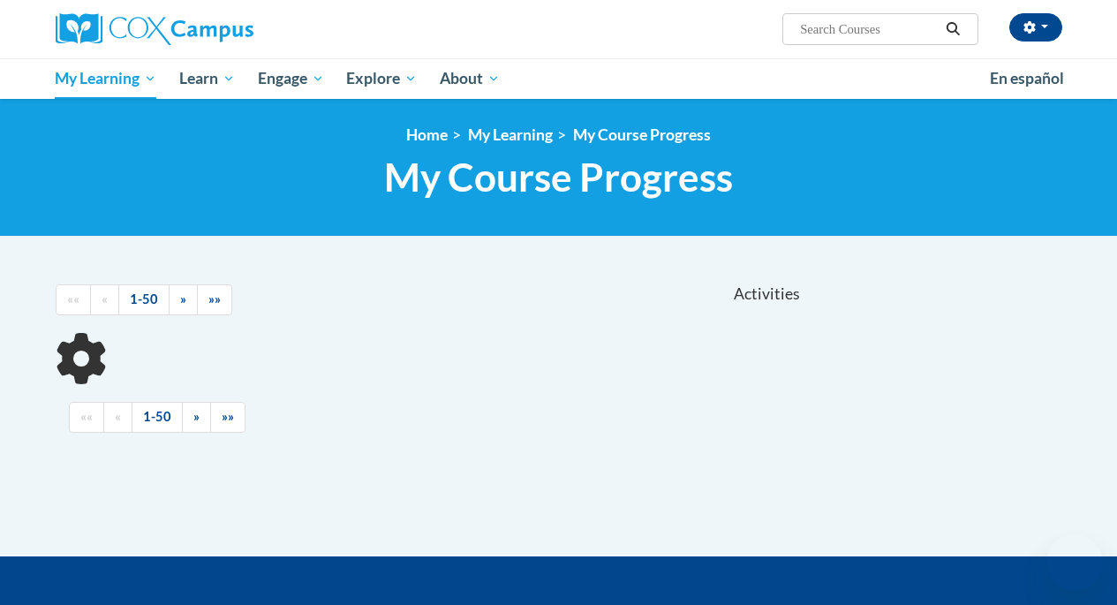 Image resolution: width=1117 pixels, height=605 pixels. I want to click on span: My Course Progress, so click(558, 177).